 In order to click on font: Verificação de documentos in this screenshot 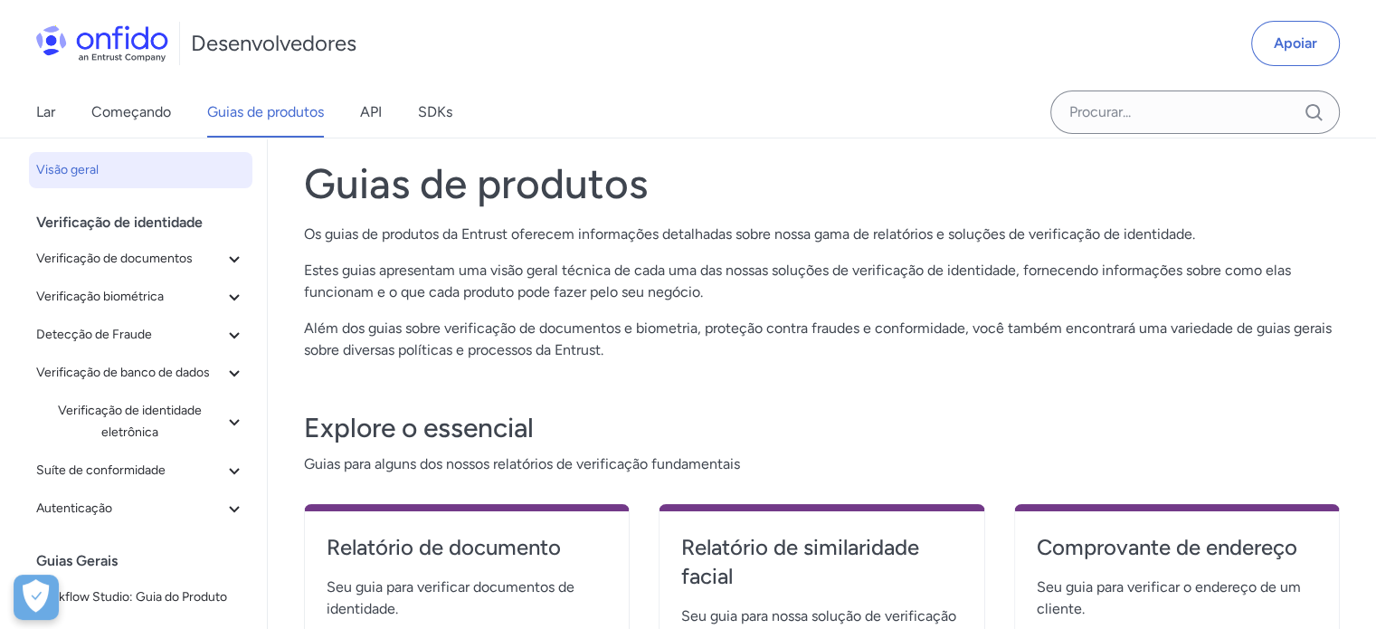, I will do `click(114, 258)`.